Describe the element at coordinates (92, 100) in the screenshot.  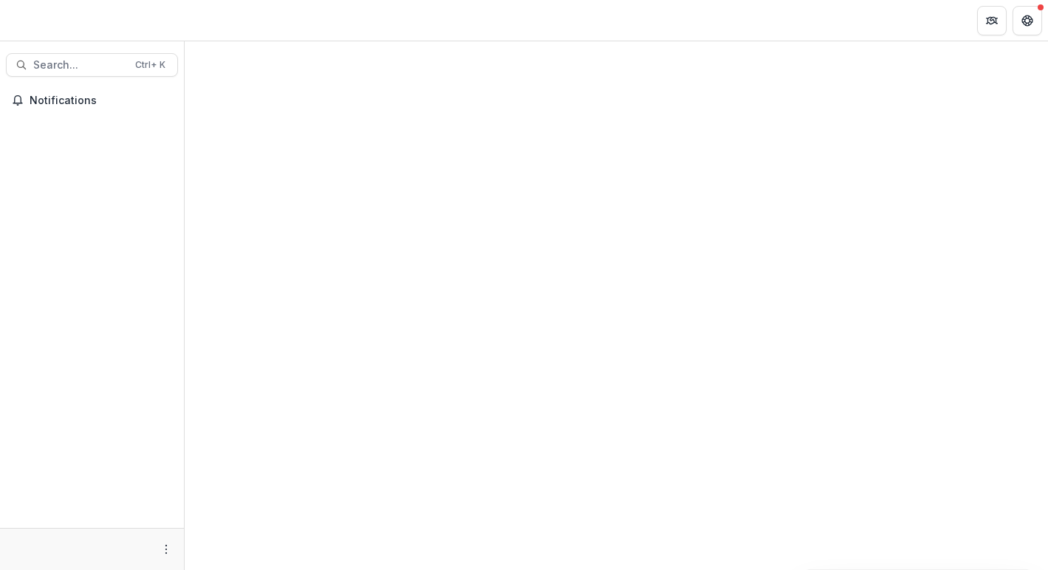
I see `button: Notifications` at that location.